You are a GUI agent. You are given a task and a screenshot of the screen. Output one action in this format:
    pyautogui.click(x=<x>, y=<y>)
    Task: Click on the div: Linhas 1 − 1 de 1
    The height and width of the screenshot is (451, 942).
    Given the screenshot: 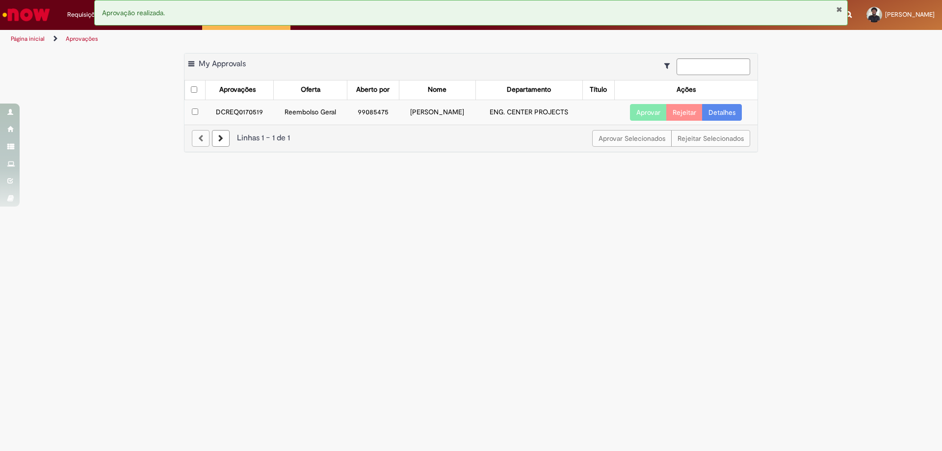 What is the action you would take?
    pyautogui.click(x=471, y=138)
    